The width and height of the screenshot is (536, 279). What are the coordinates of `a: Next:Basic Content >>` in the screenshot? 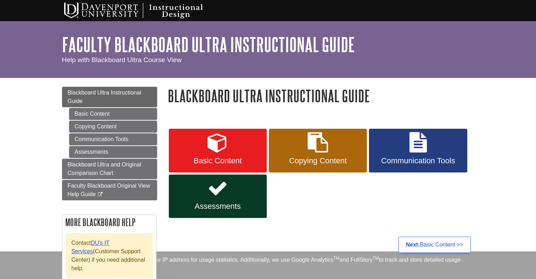 It's located at (435, 245).